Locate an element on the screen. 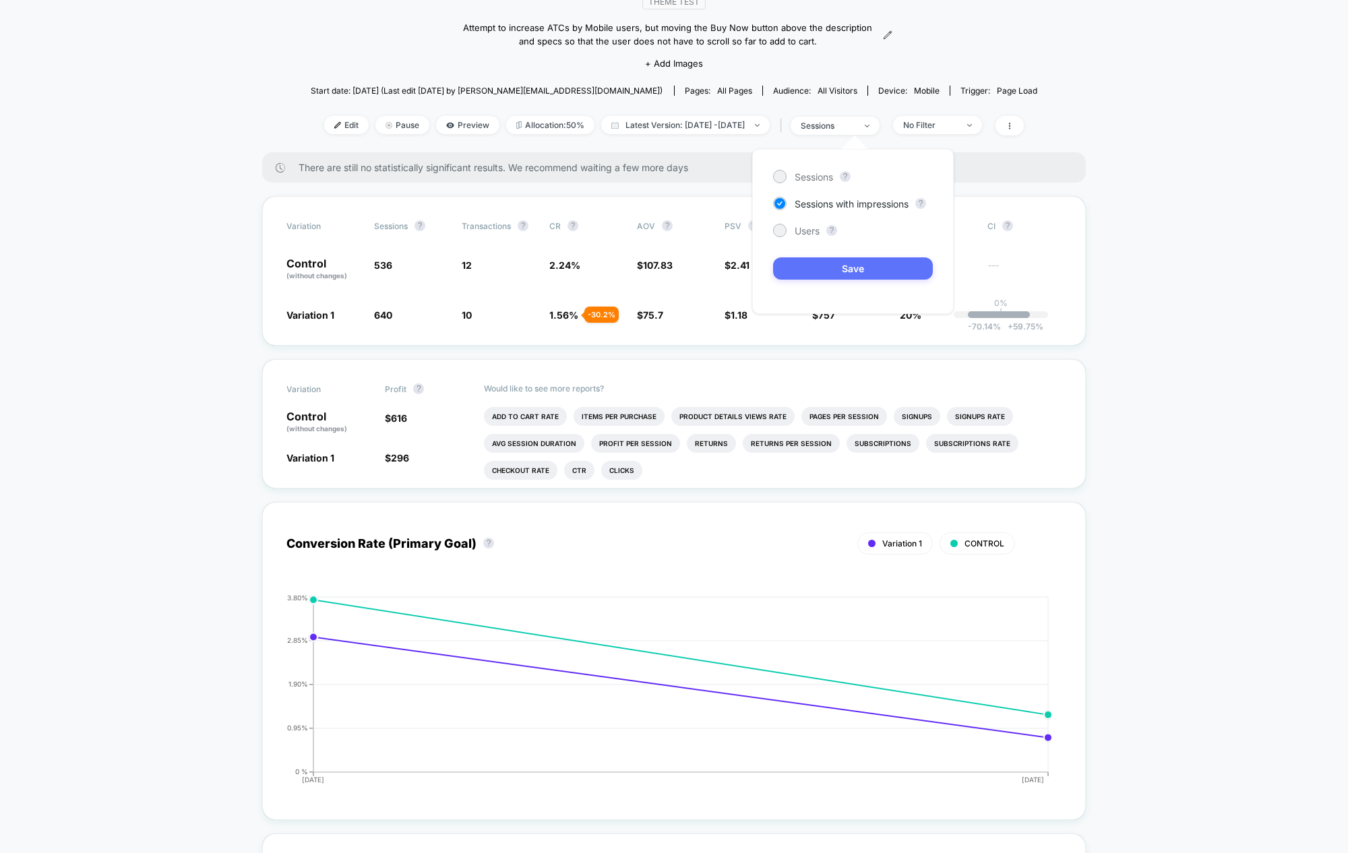 This screenshot has height=853, width=1348. div: CONVERSION_RATE is located at coordinates (661, 695).